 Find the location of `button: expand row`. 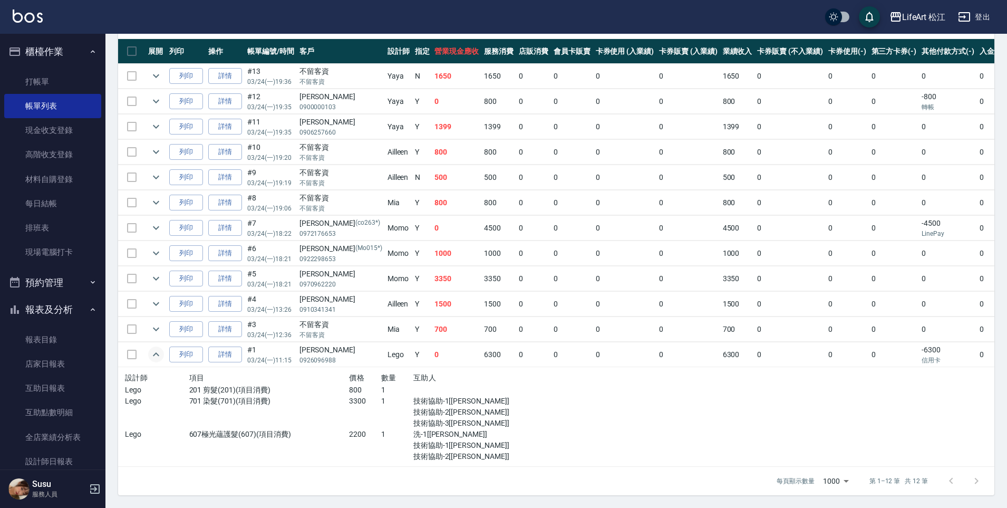

button: expand row is located at coordinates (156, 76).